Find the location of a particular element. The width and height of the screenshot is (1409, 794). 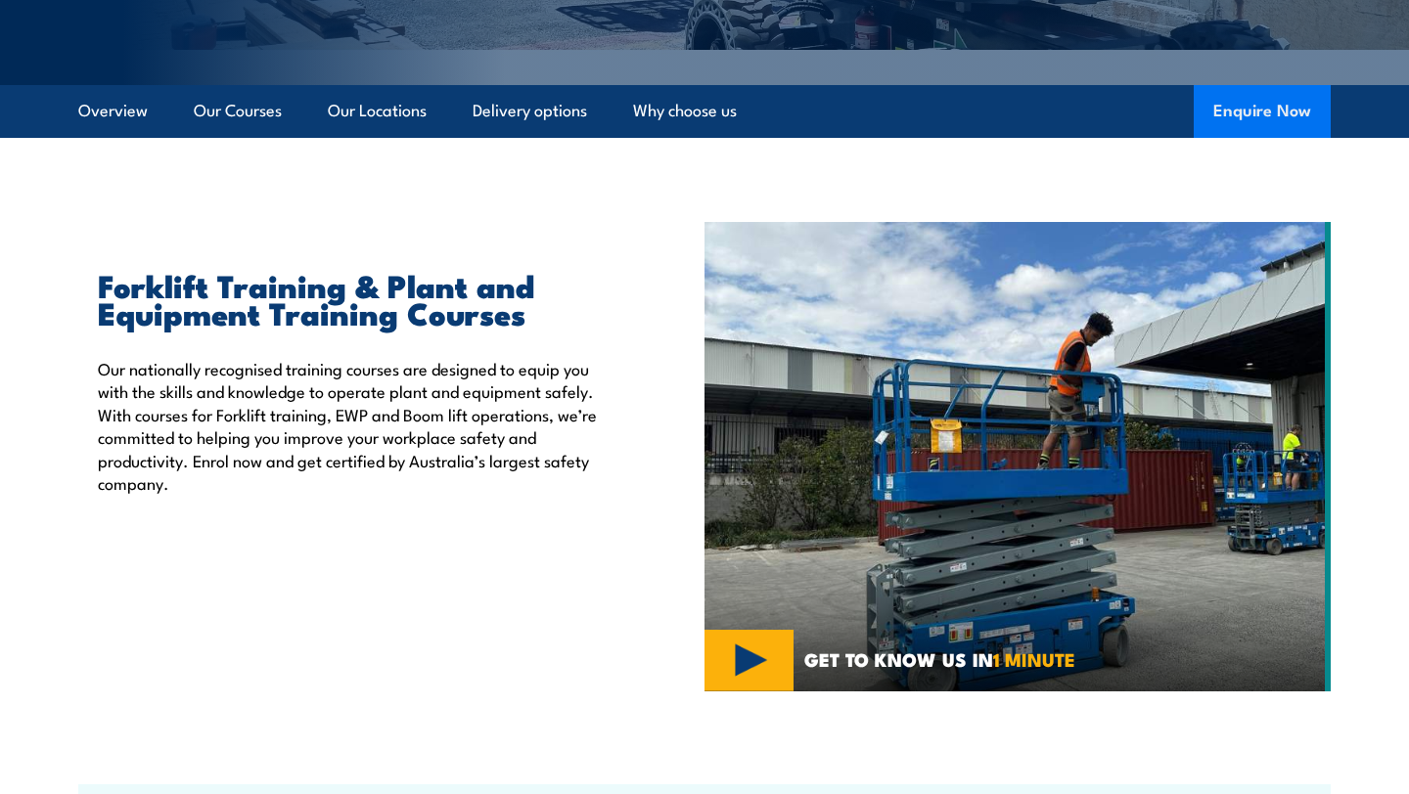

a: Overview is located at coordinates (112, 111).